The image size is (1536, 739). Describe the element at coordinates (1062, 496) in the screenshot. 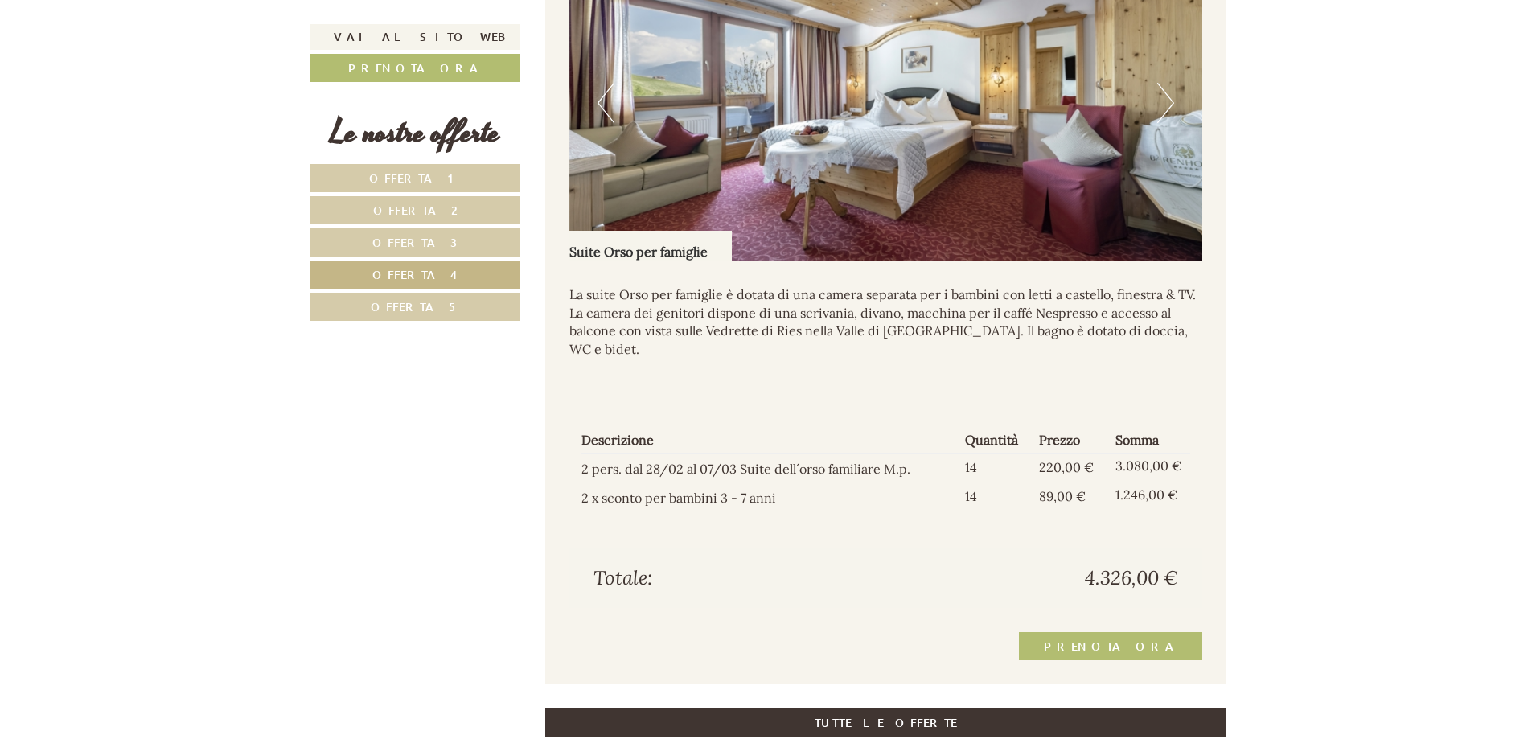

I see `span: 89,00 €` at that location.